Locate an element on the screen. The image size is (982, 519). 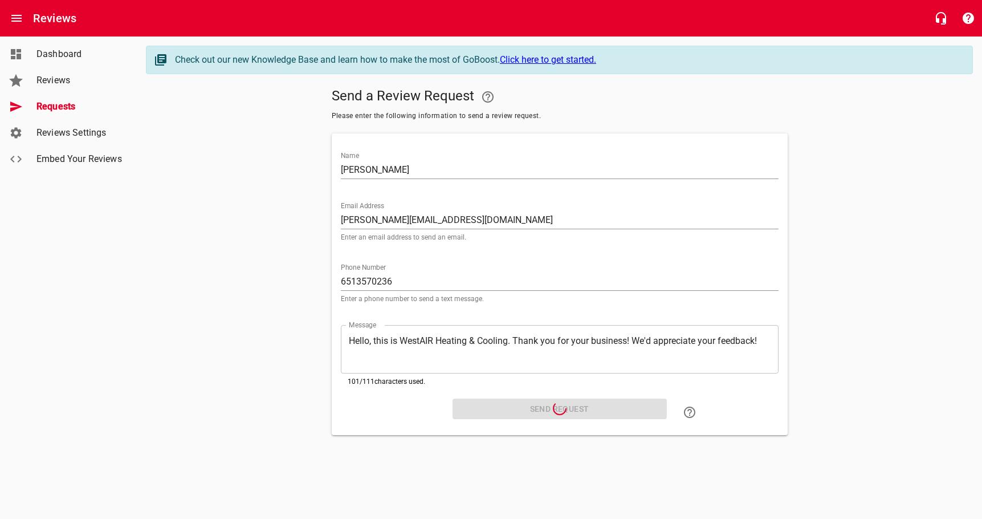
label: Name is located at coordinates (350, 156).